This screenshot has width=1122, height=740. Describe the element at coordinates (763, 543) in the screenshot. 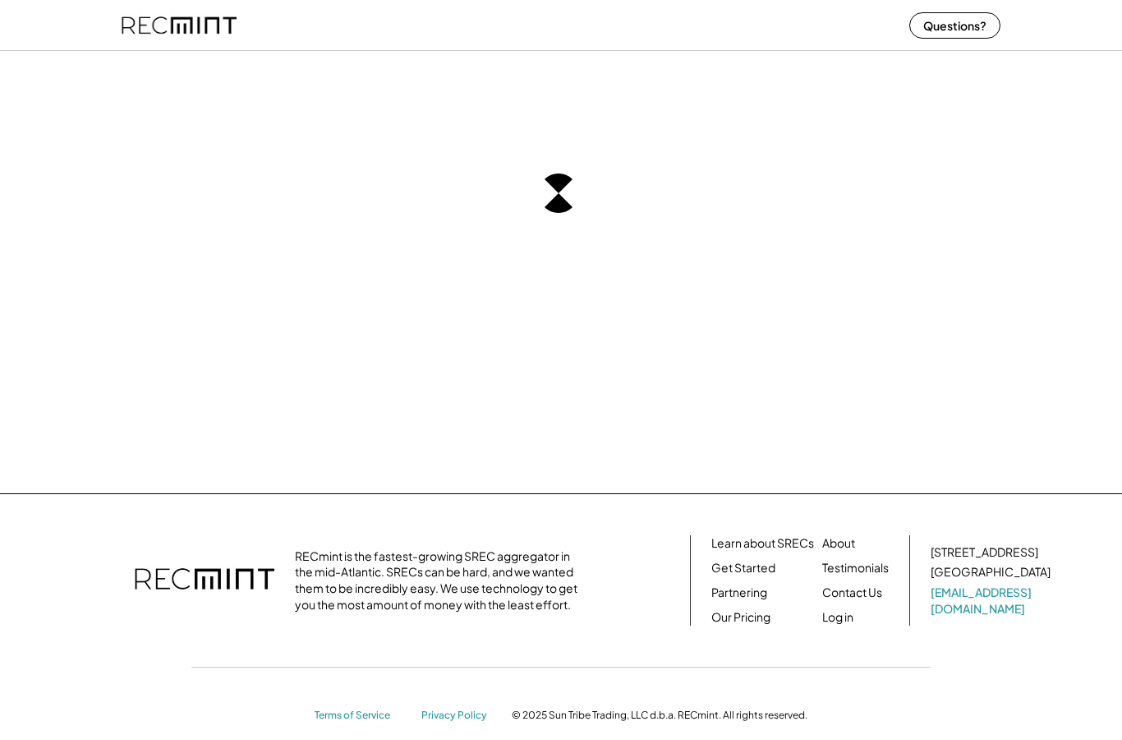

I see `a: Learn about SRECs` at that location.